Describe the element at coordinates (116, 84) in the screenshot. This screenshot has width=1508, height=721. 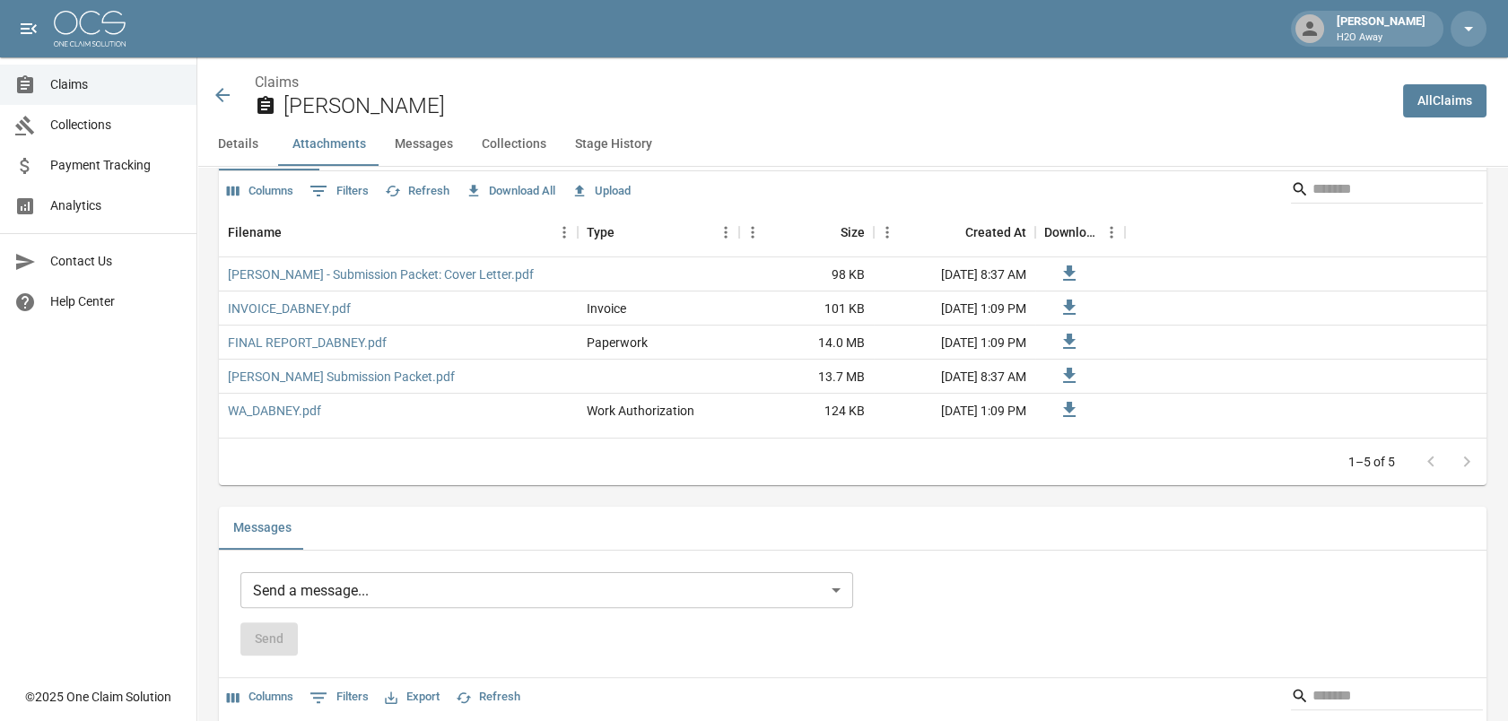
I see `span: Claims` at that location.